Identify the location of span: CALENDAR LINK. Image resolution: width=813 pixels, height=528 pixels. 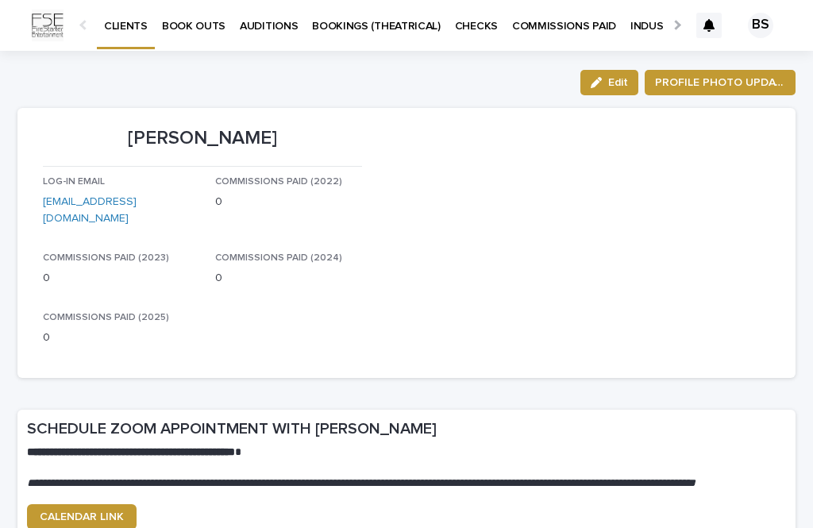
(82, 517).